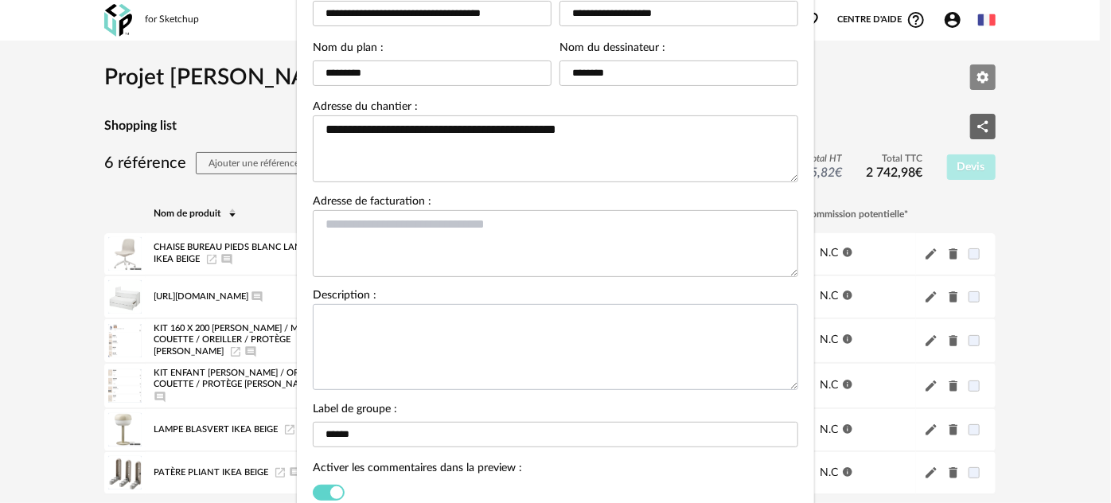 The image size is (1111, 503). Describe the element at coordinates (355, 411) in the screenshot. I see `label: Label de groupe :` at that location.